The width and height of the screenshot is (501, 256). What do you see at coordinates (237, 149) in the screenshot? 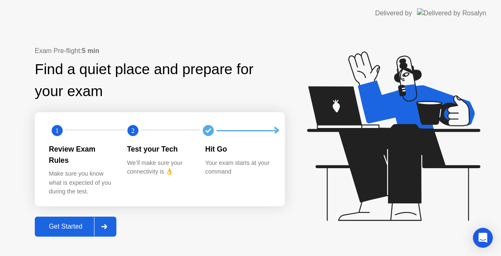
I see `div: Hit Go` at bounding box center [237, 149].